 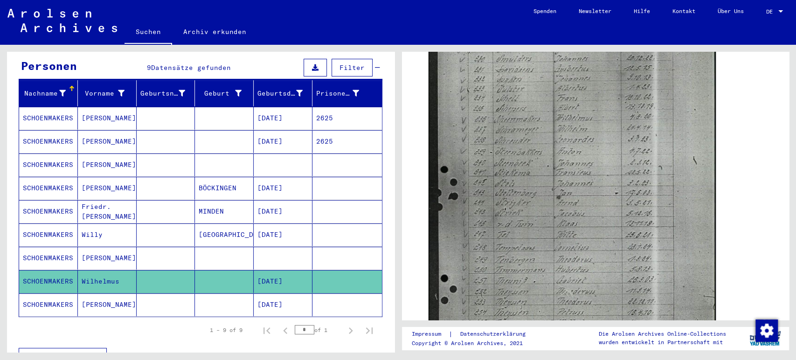 I want to click on a: Suchen, so click(x=148, y=33).